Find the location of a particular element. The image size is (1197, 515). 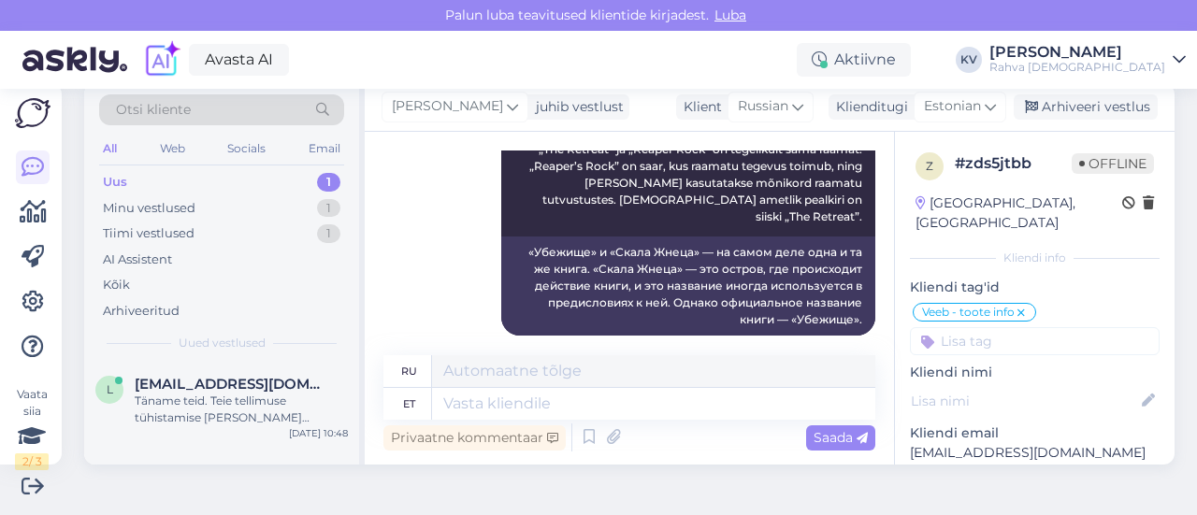

span: Uued vestlused is located at coordinates (222, 343).